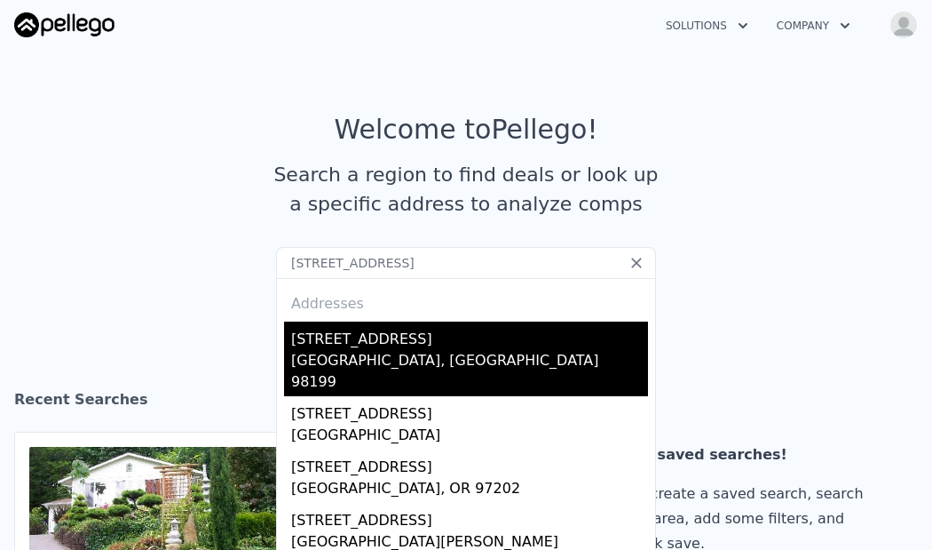  Describe the element at coordinates (466, 189) in the screenshot. I see `div: Search a region to find deals or look up a specific address to analyze comps` at that location.